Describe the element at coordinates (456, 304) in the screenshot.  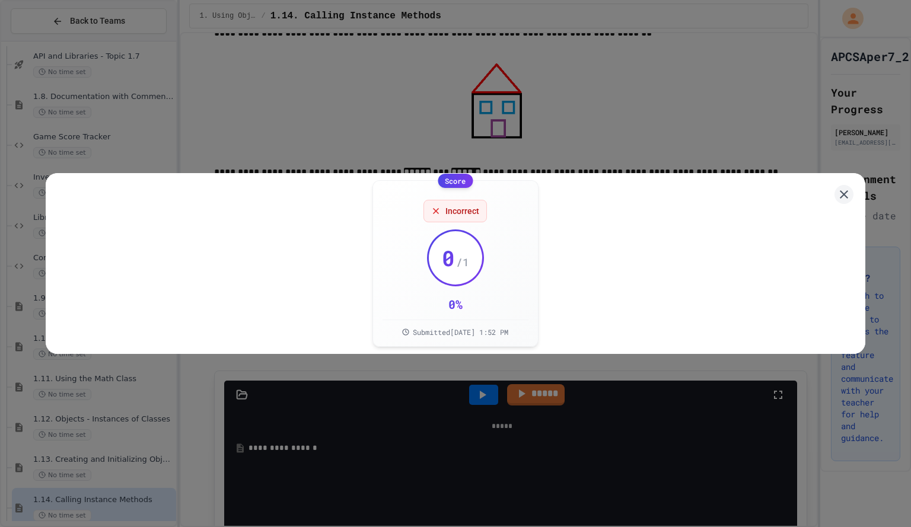
I see `div: 0 %` at that location.